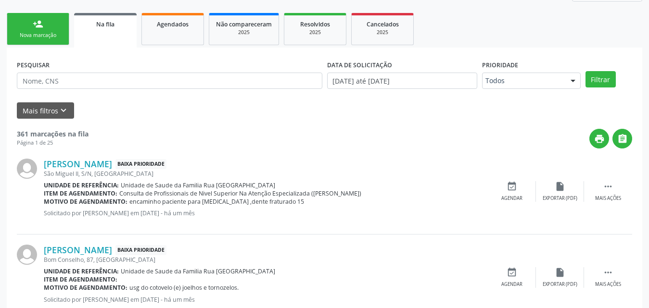 This screenshot has width=649, height=308. Describe the element at coordinates (500, 65) in the screenshot. I see `label: Prioridade` at that location.